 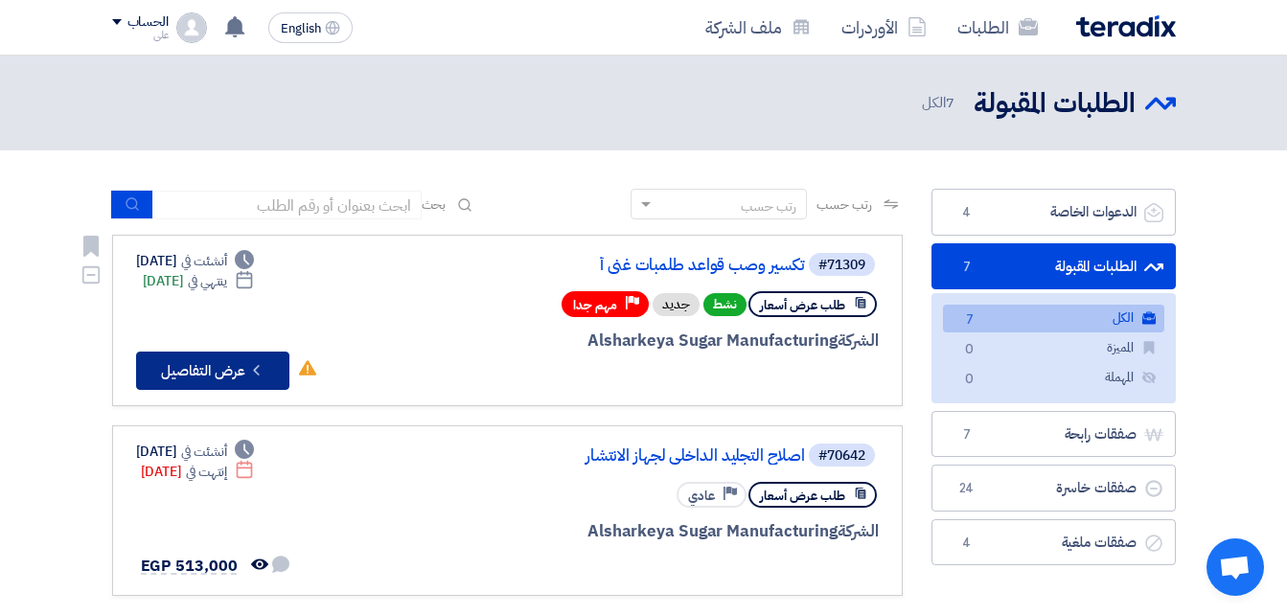 I want to click on span: مهم جدا, so click(x=595, y=305).